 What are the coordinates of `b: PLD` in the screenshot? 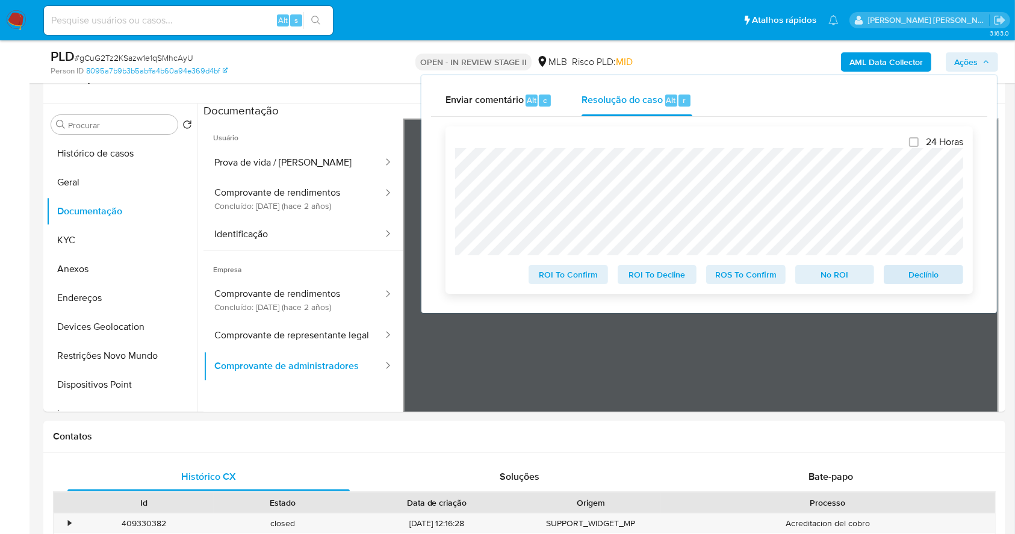 It's located at (63, 56).